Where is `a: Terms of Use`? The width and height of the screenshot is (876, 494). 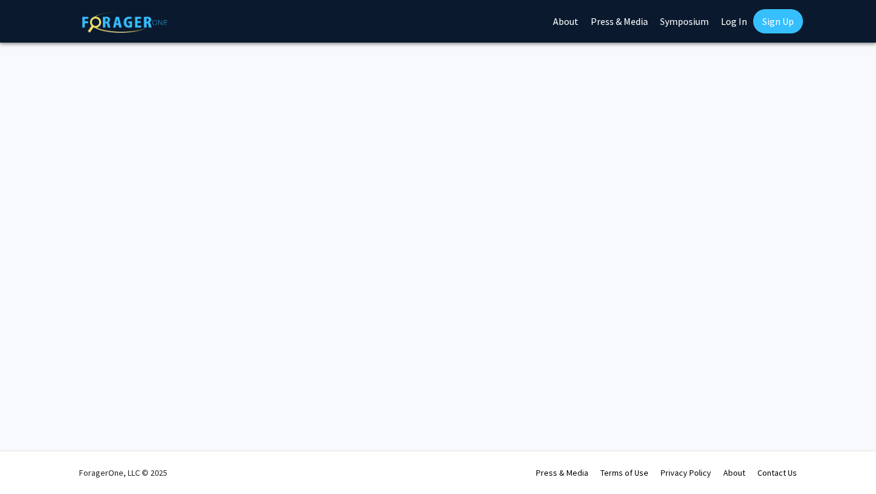
a: Terms of Use is located at coordinates (624, 473).